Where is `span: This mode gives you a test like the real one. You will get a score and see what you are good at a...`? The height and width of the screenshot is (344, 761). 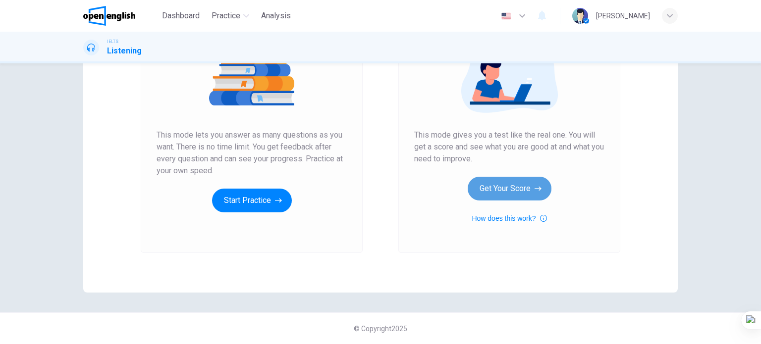 span: This mode gives you a test like the real one. You will get a score and see what you are good at a... is located at coordinates (510, 147).